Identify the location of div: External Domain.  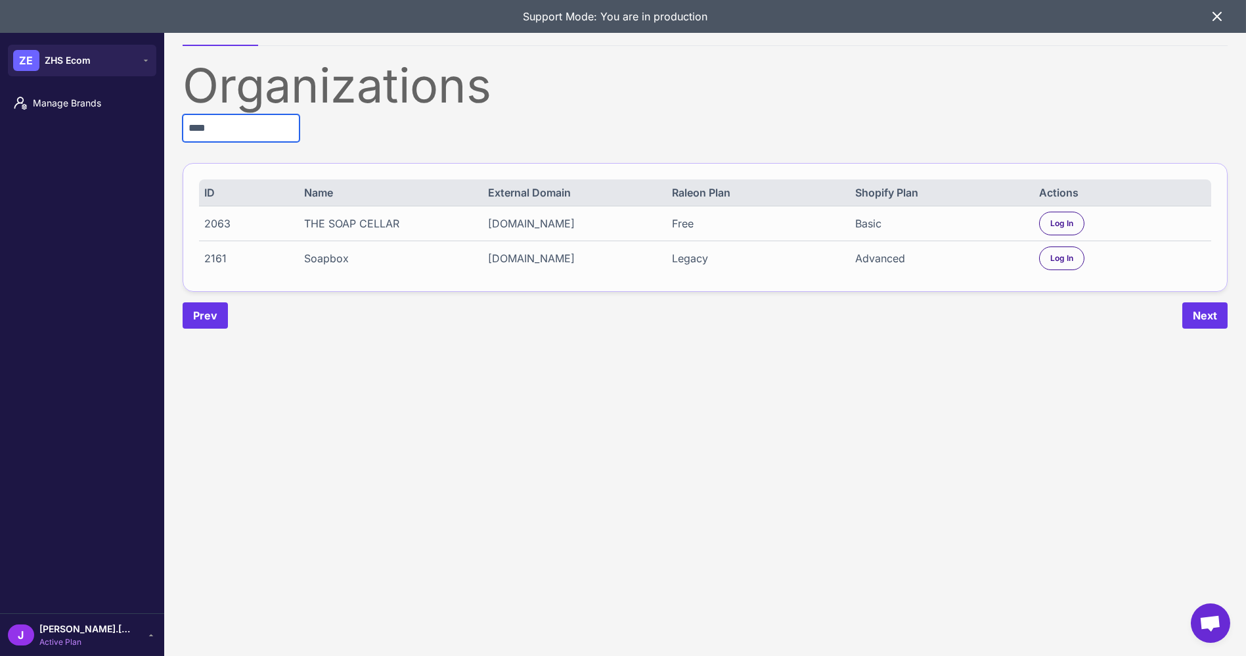
(571, 192).